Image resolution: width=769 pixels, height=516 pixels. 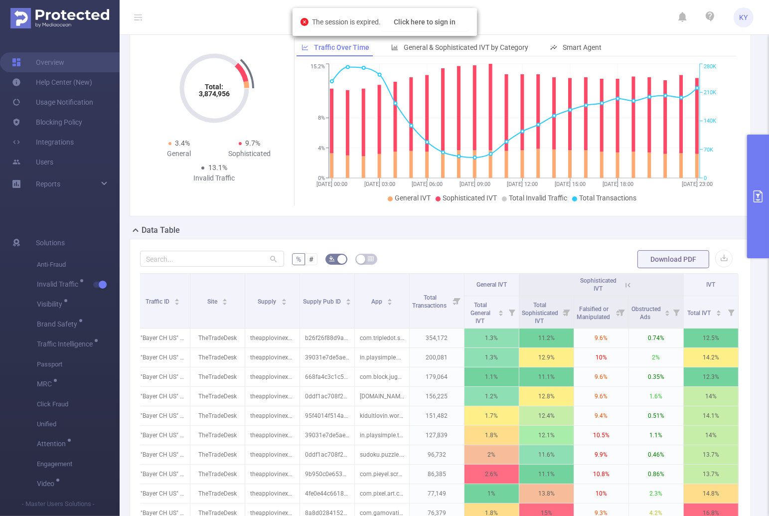 What do you see at coordinates (253, 143) in the screenshot?
I see `span: 9.7%` at bounding box center [253, 143].